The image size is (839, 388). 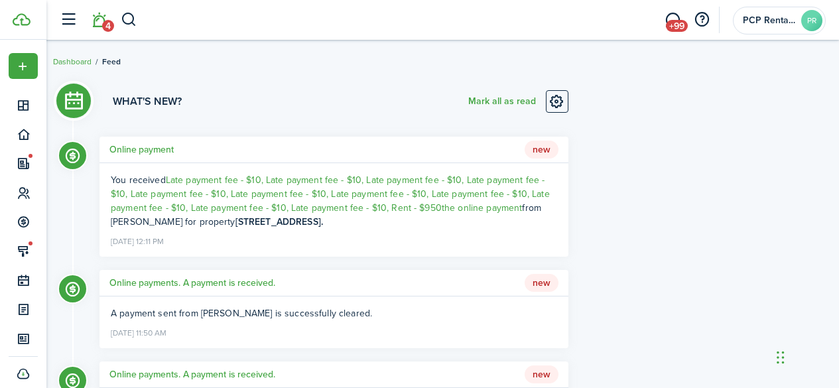 What do you see at coordinates (21, 19) in the screenshot?
I see `img: TenantCloud` at bounding box center [21, 19].